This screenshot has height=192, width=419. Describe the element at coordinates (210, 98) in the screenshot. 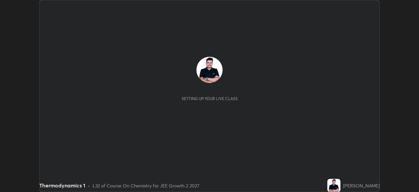

I see `div: Setting up your live class` at that location.